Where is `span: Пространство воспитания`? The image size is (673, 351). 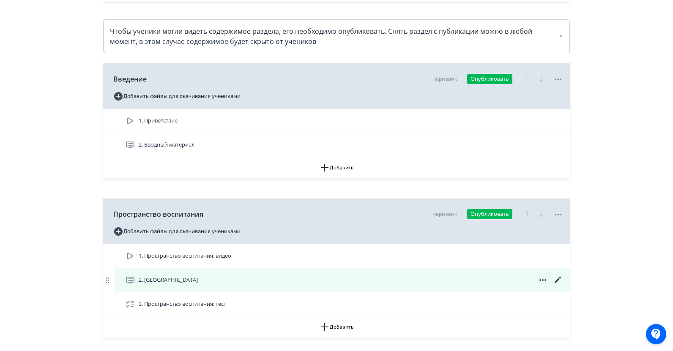 span: Пространство воспитания is located at coordinates (158, 214).